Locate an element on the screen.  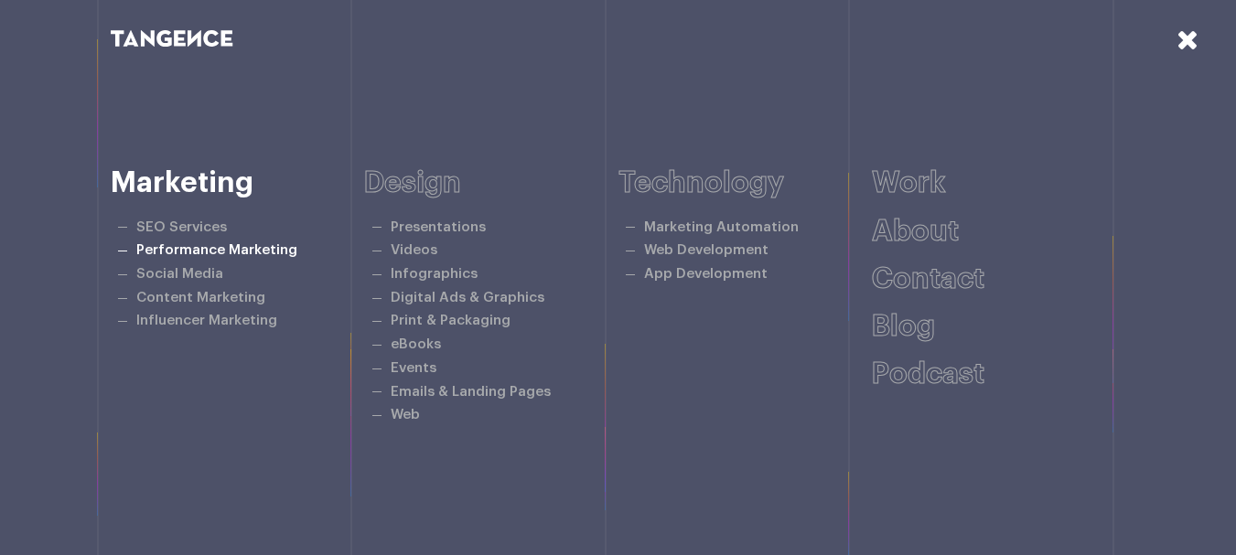
a: Influencer Marketing is located at coordinates (207, 320).